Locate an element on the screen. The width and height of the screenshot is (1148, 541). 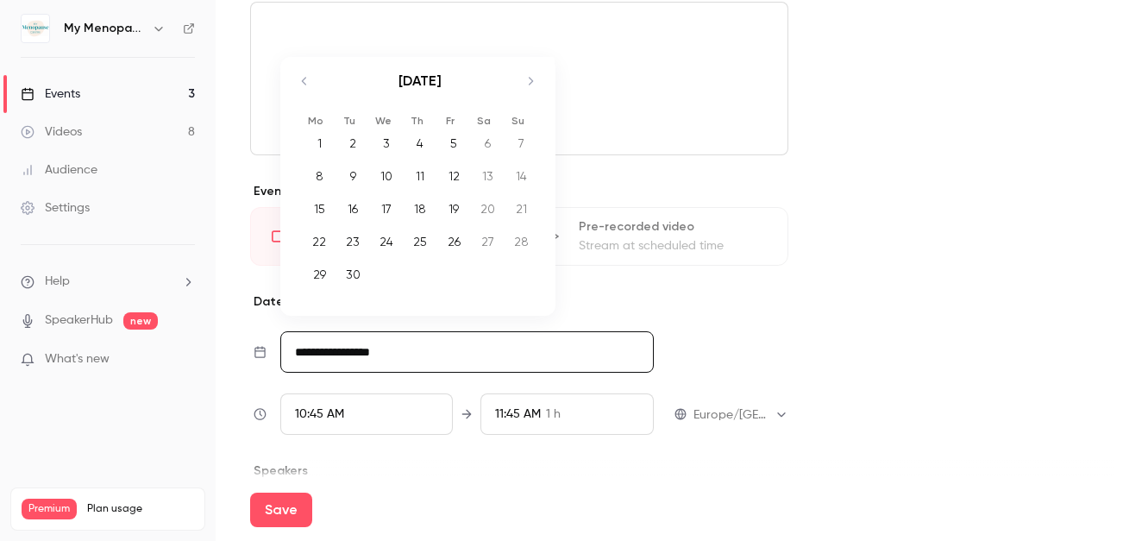
div: Settings is located at coordinates (55, 208).